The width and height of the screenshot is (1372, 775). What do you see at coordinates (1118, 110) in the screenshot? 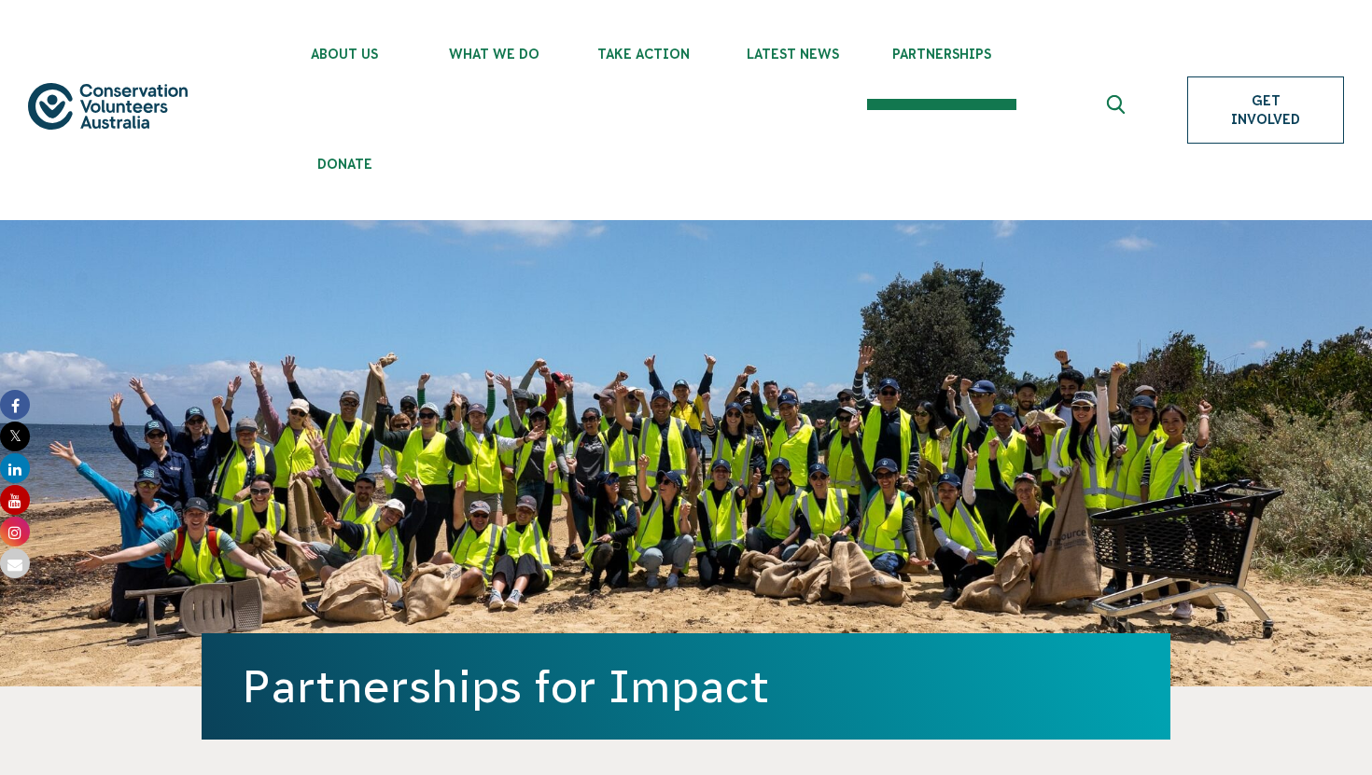
I see `button: Expand search box Close search box` at bounding box center [1118, 110].